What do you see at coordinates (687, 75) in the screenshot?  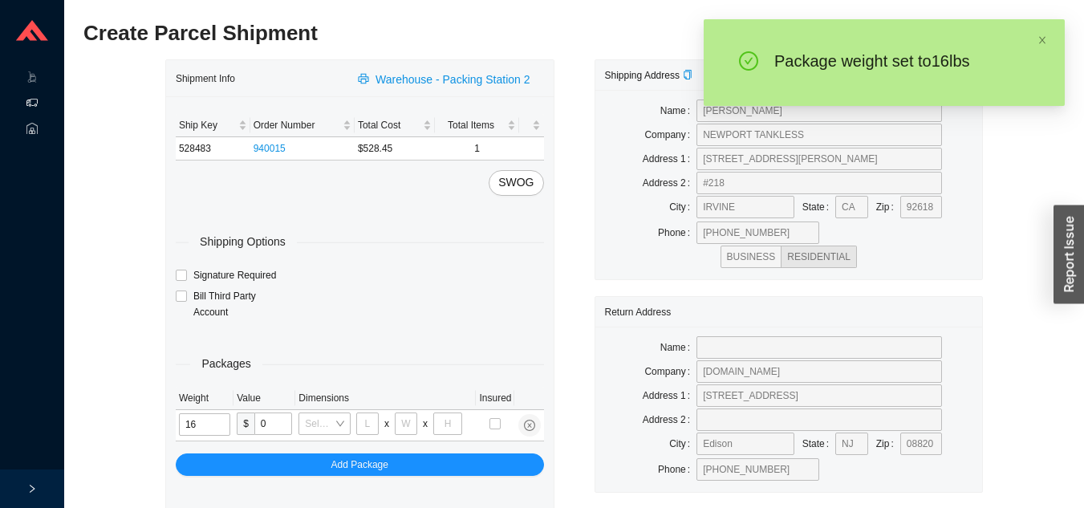 I see `span: copy` at bounding box center [687, 75].